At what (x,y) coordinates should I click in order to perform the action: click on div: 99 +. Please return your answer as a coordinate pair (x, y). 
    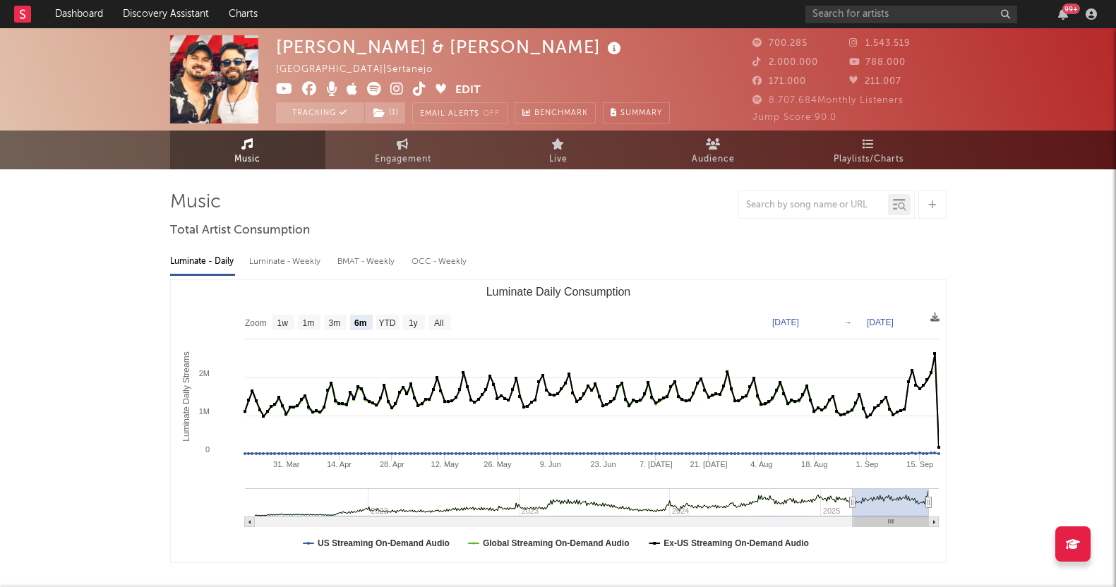
    Looking at the image, I should click on (1071, 8).